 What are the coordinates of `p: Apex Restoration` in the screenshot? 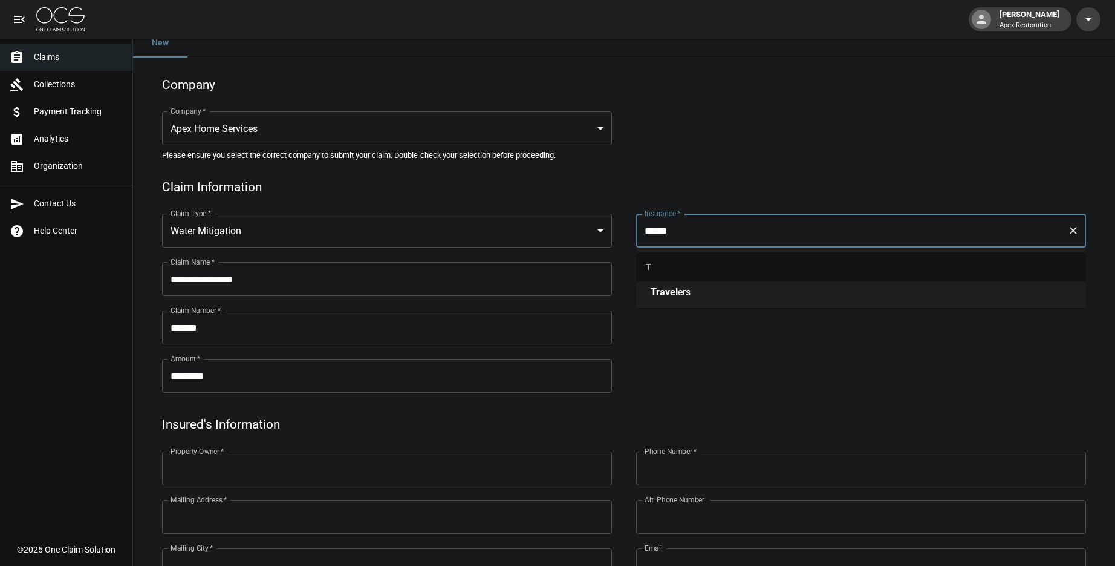 It's located at (1030, 25).